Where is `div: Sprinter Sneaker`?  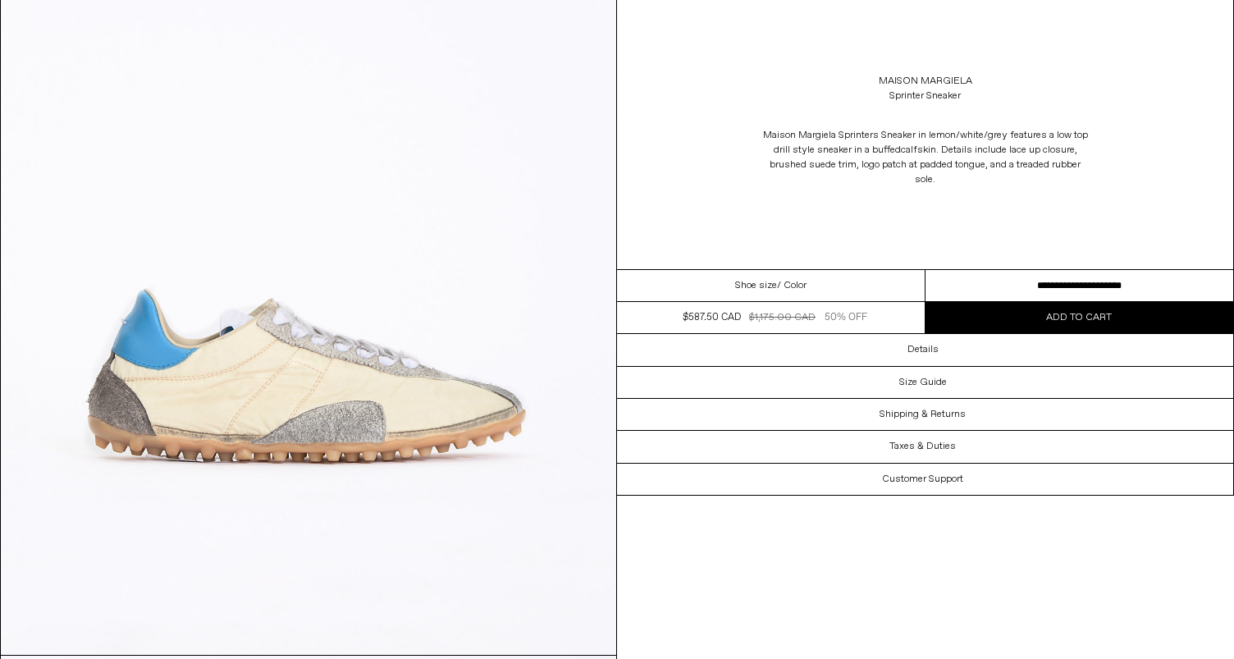
div: Sprinter Sneaker is located at coordinates (924, 96).